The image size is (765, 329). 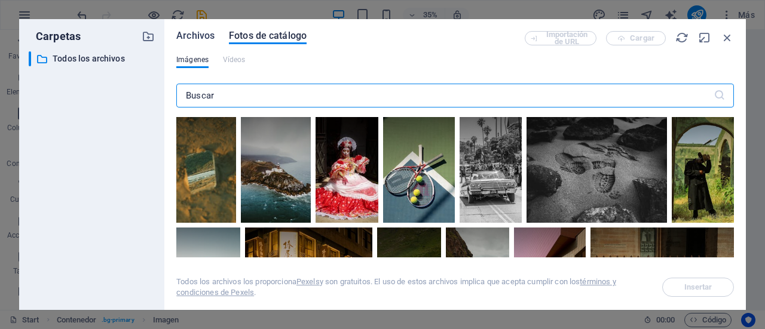 What do you see at coordinates (445, 96) in the screenshot?
I see `input: Buscar` at bounding box center [445, 96].